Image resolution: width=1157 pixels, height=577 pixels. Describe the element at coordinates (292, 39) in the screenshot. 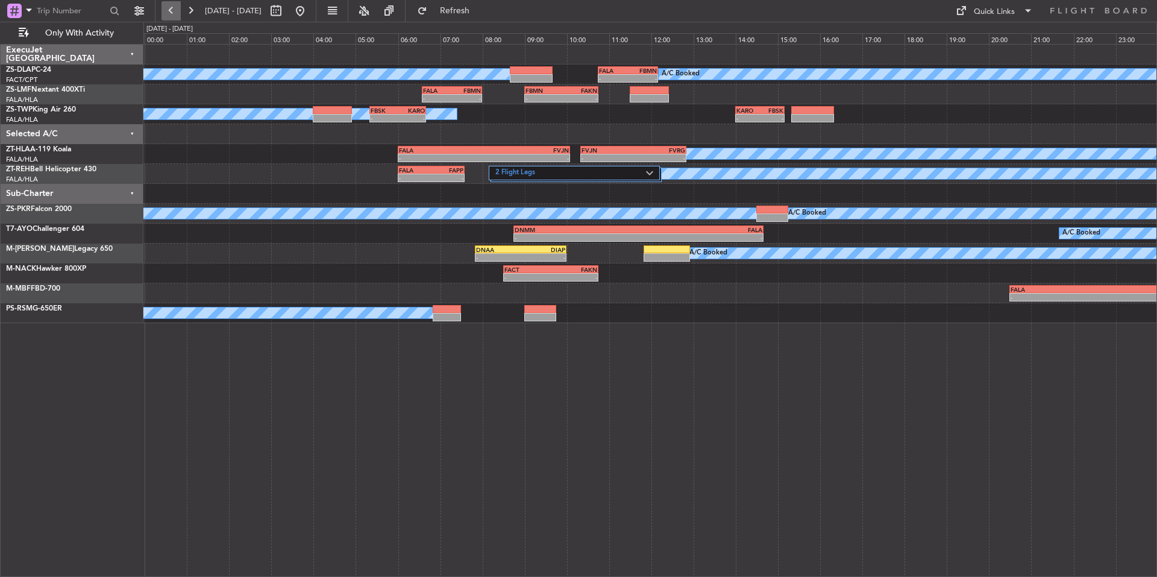

I see `div: 03:00` at that location.